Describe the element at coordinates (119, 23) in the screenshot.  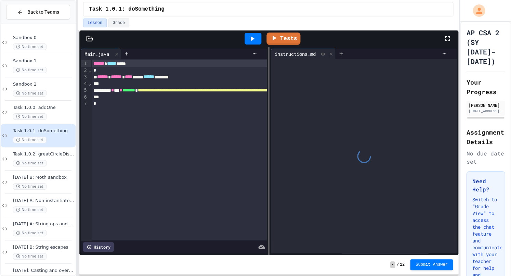
I see `button: Grade` at that location.